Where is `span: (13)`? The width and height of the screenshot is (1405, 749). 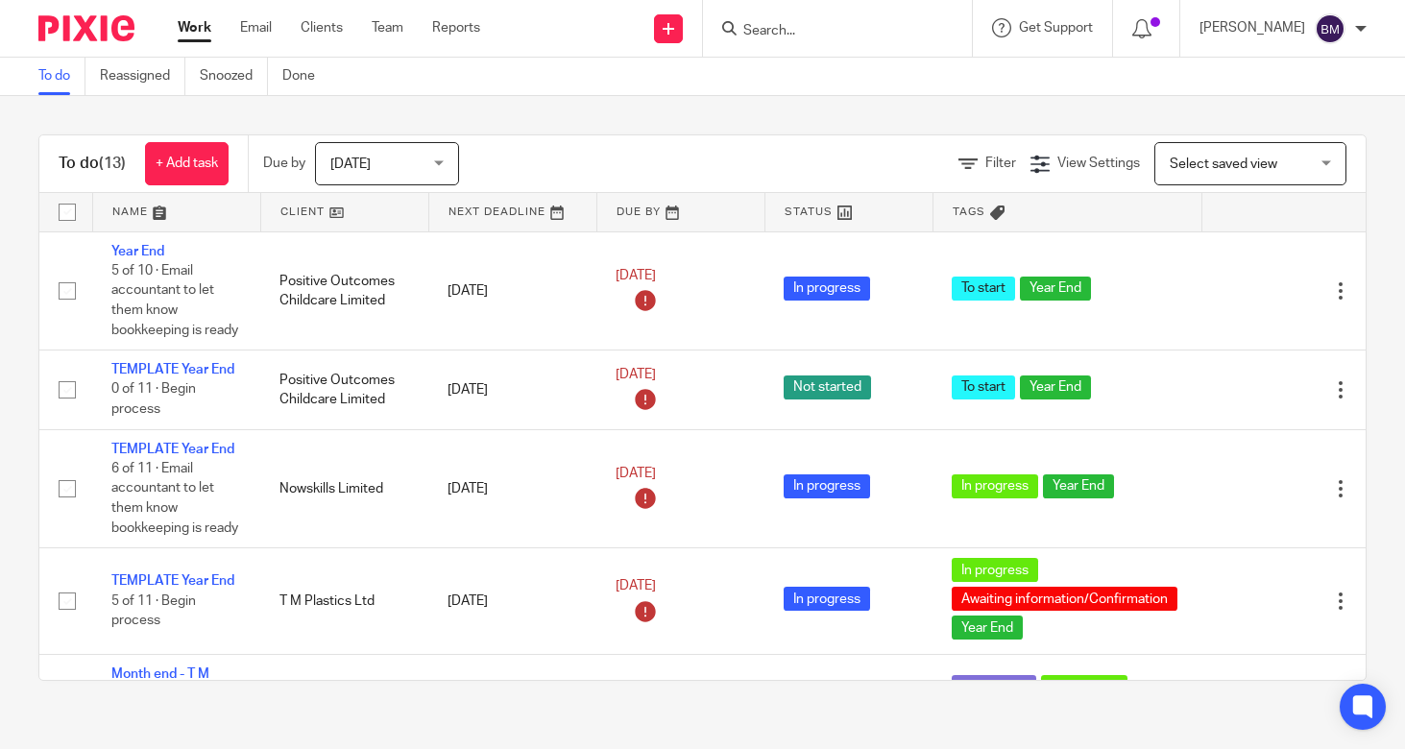
span: (13) is located at coordinates (112, 163).